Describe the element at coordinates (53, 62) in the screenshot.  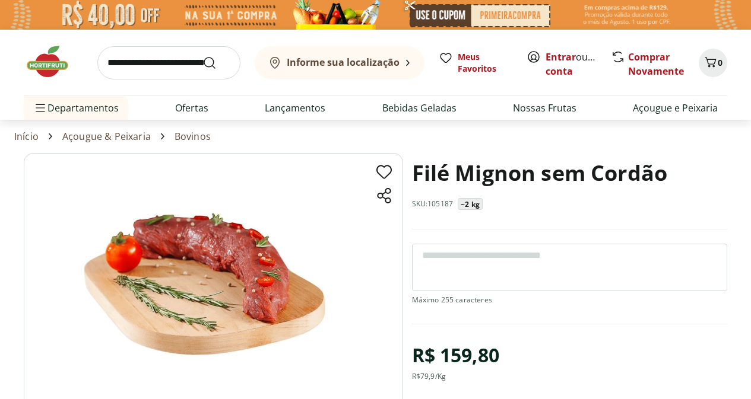
I see `img: Hortifruti` at that location.